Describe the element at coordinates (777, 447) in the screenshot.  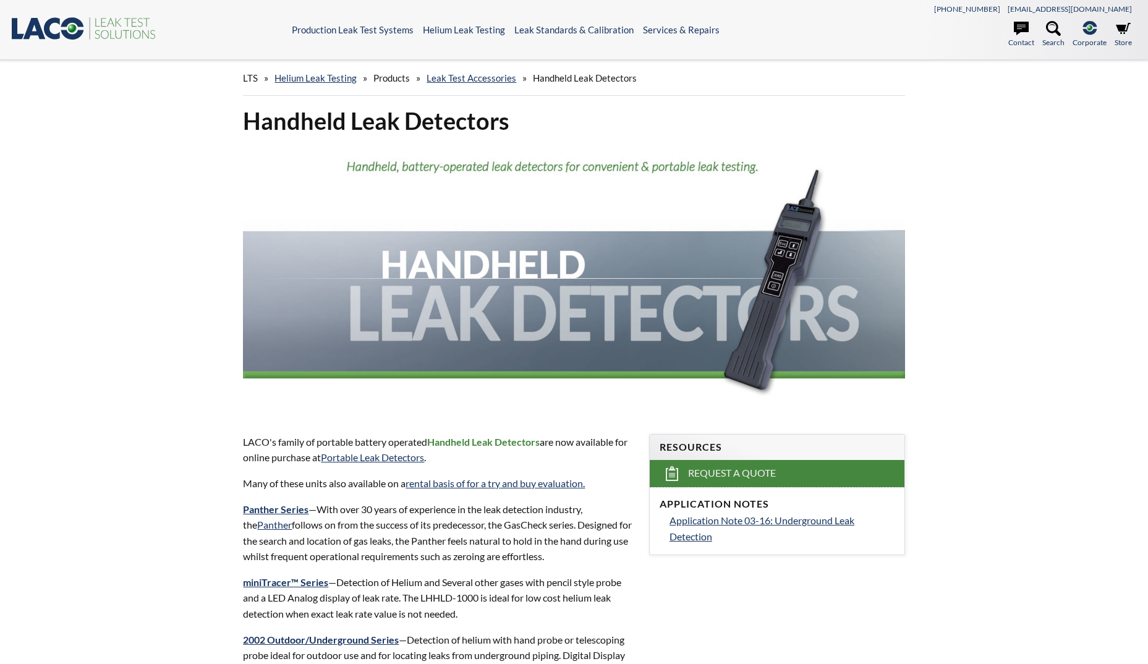
I see `h4: Resources` at that location.